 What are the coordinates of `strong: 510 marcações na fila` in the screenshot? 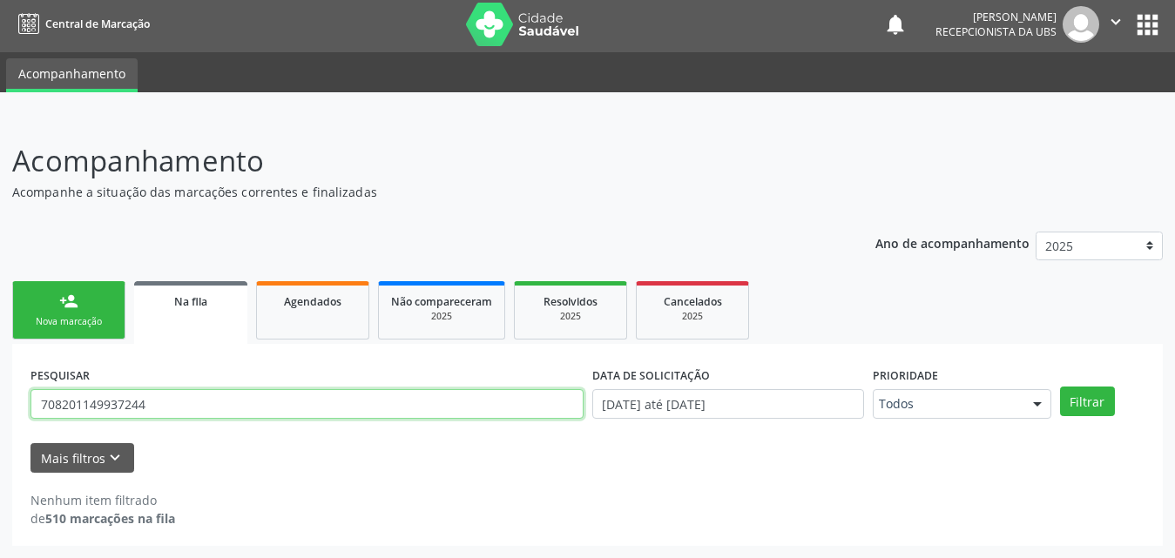 It's located at (110, 518).